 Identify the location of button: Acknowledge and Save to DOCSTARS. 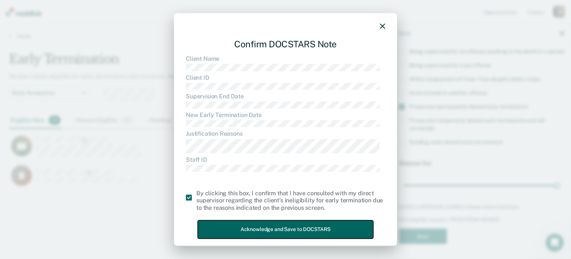
(286, 229).